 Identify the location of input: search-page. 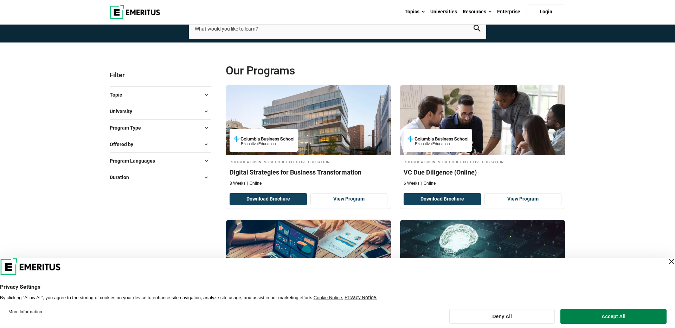
(338, 29).